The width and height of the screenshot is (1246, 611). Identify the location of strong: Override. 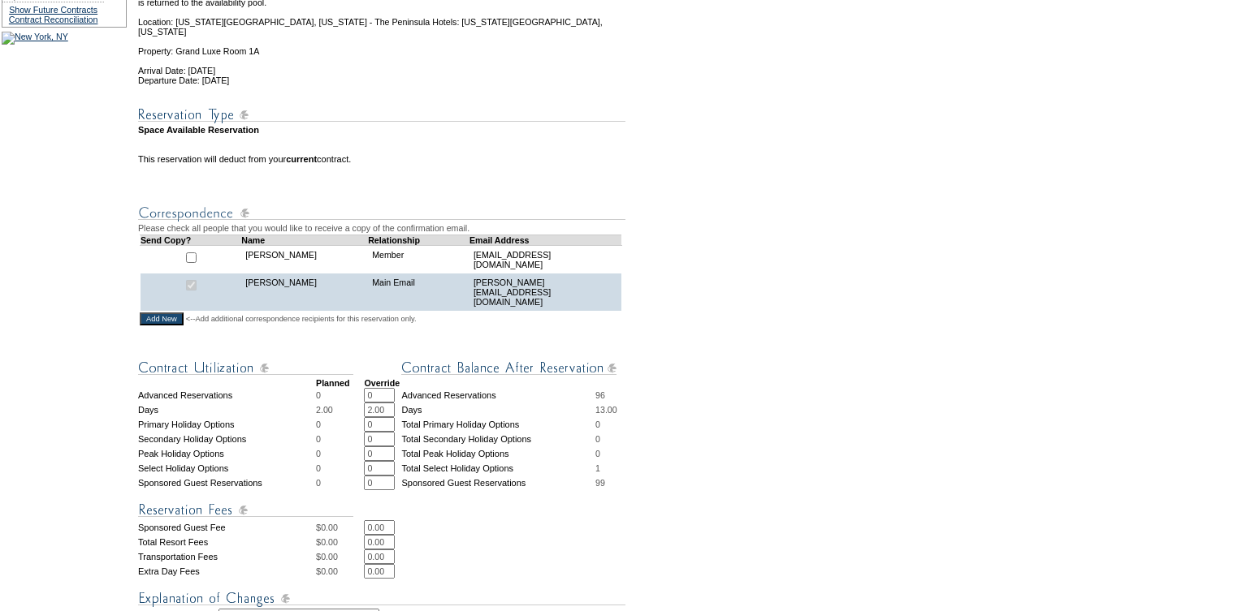
(382, 383).